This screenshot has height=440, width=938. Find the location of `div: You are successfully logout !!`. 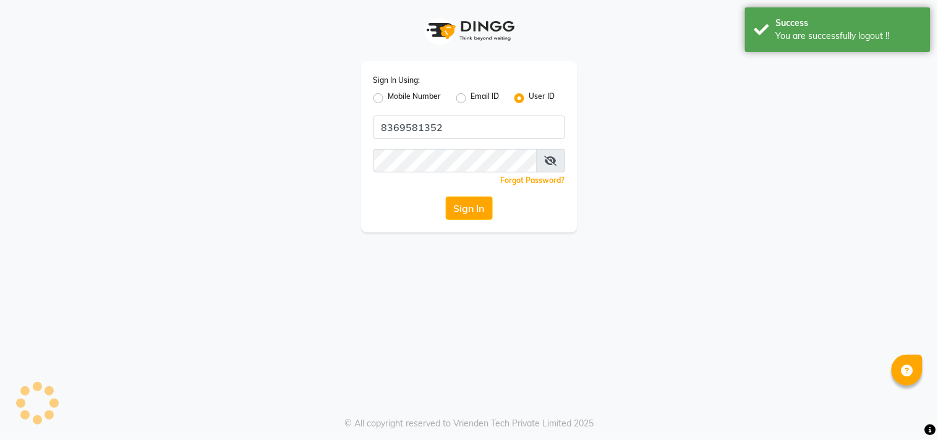

div: You are successfully logout !! is located at coordinates (849, 36).